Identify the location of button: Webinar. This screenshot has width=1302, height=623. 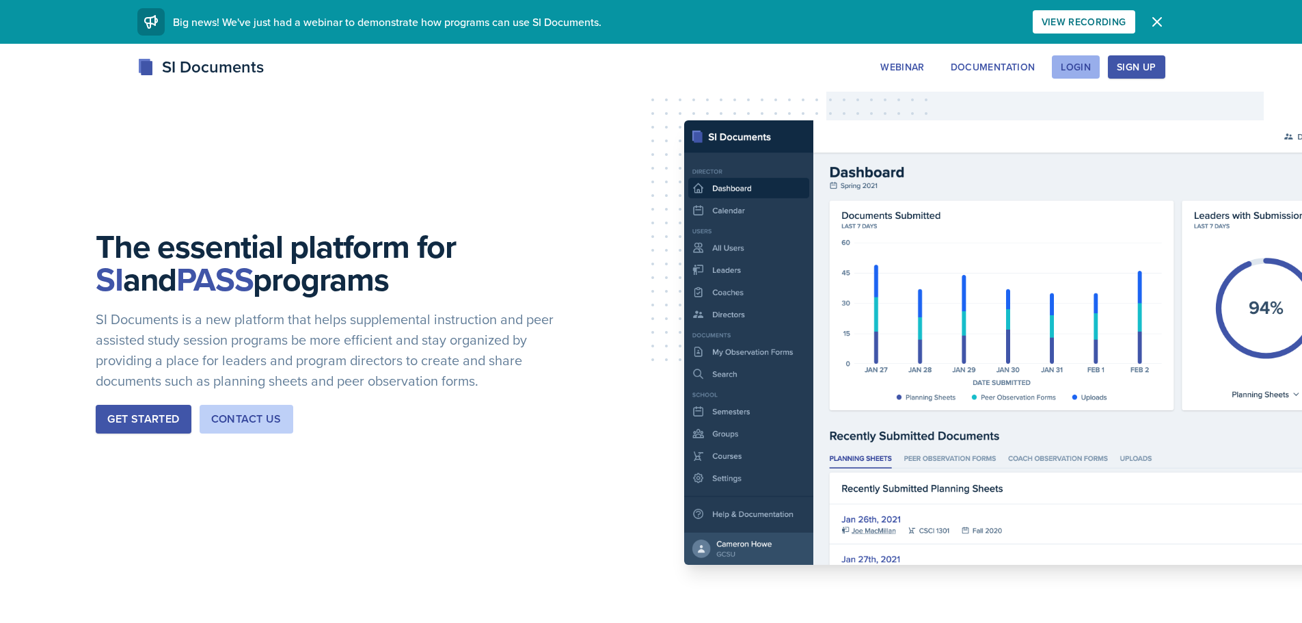
(902, 67).